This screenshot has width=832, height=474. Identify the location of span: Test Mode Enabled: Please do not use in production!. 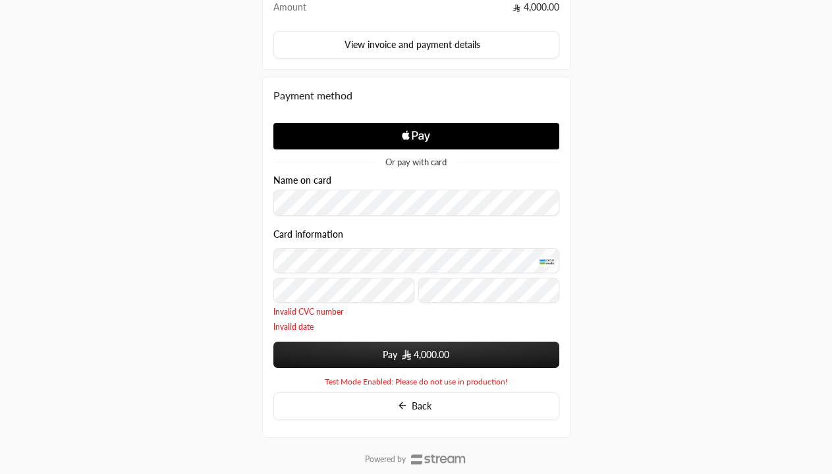
(416, 382).